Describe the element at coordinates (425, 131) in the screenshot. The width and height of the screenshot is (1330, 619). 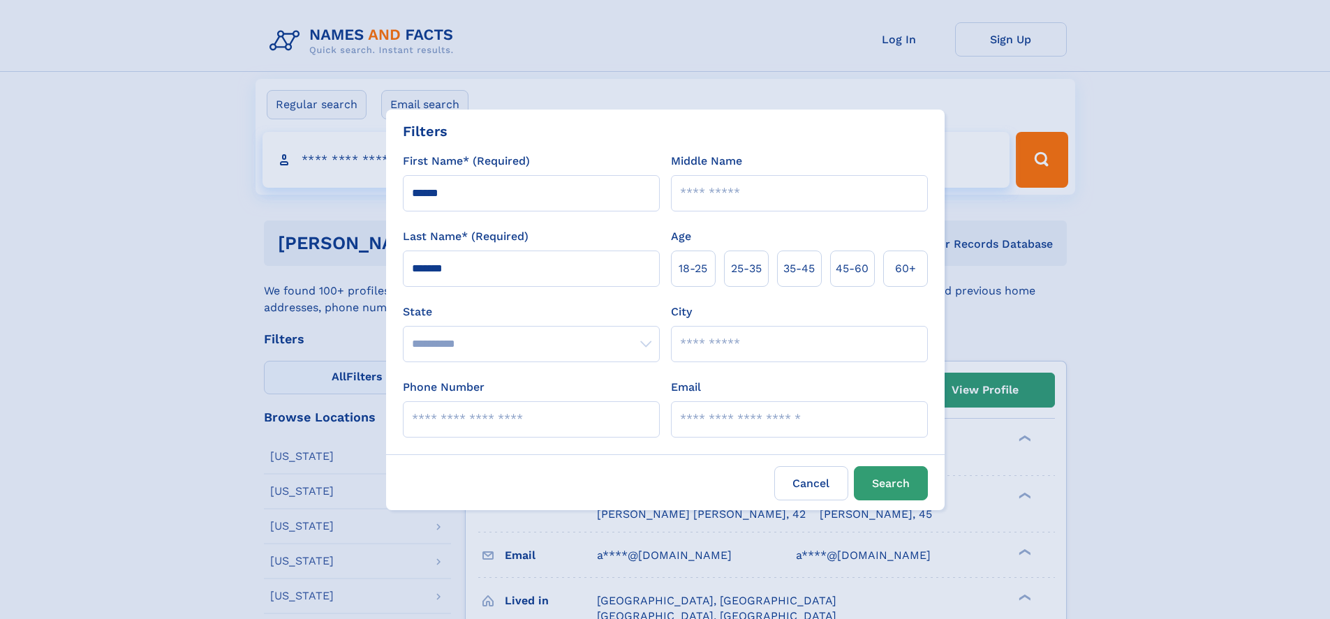
I see `div: Filters` at that location.